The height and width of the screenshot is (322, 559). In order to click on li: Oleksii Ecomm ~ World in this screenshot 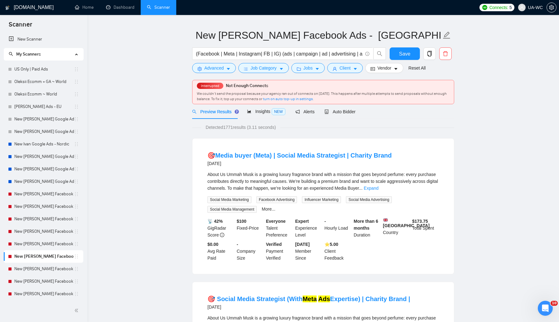, I will do `click(43, 94)`.